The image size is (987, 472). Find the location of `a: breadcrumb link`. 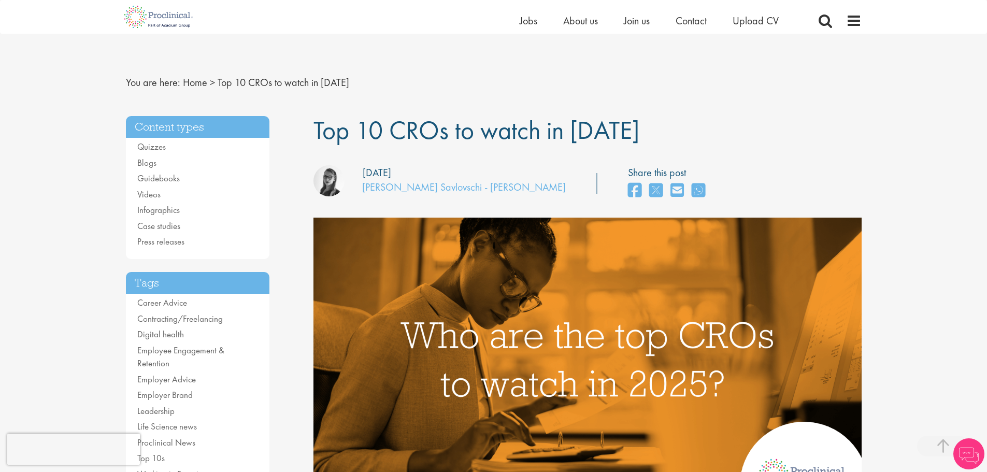

a: breadcrumb link is located at coordinates (195, 82).